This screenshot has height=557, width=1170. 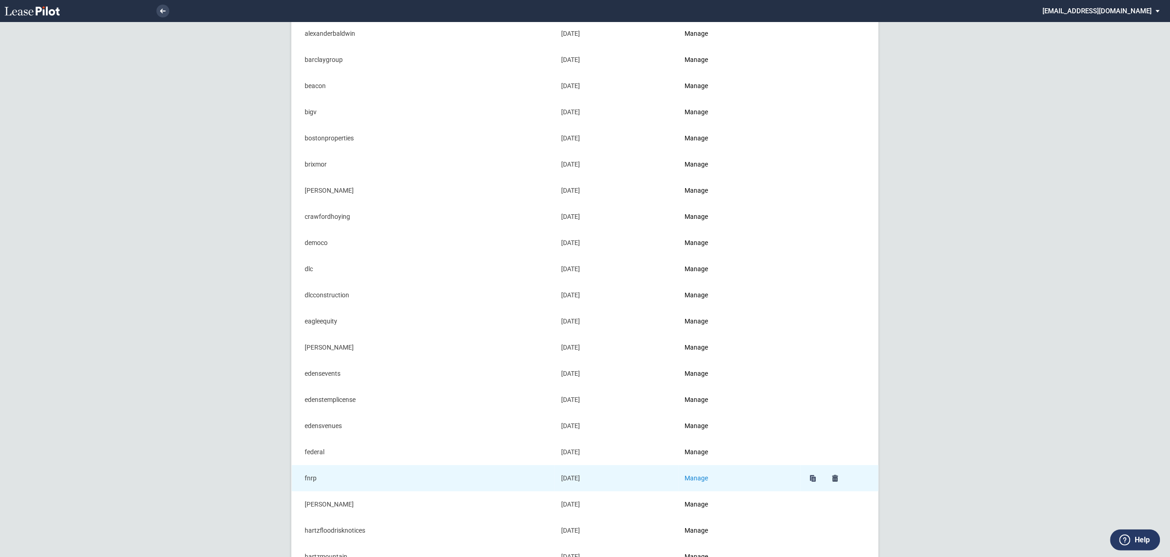 I want to click on button: Help, so click(x=1135, y=540).